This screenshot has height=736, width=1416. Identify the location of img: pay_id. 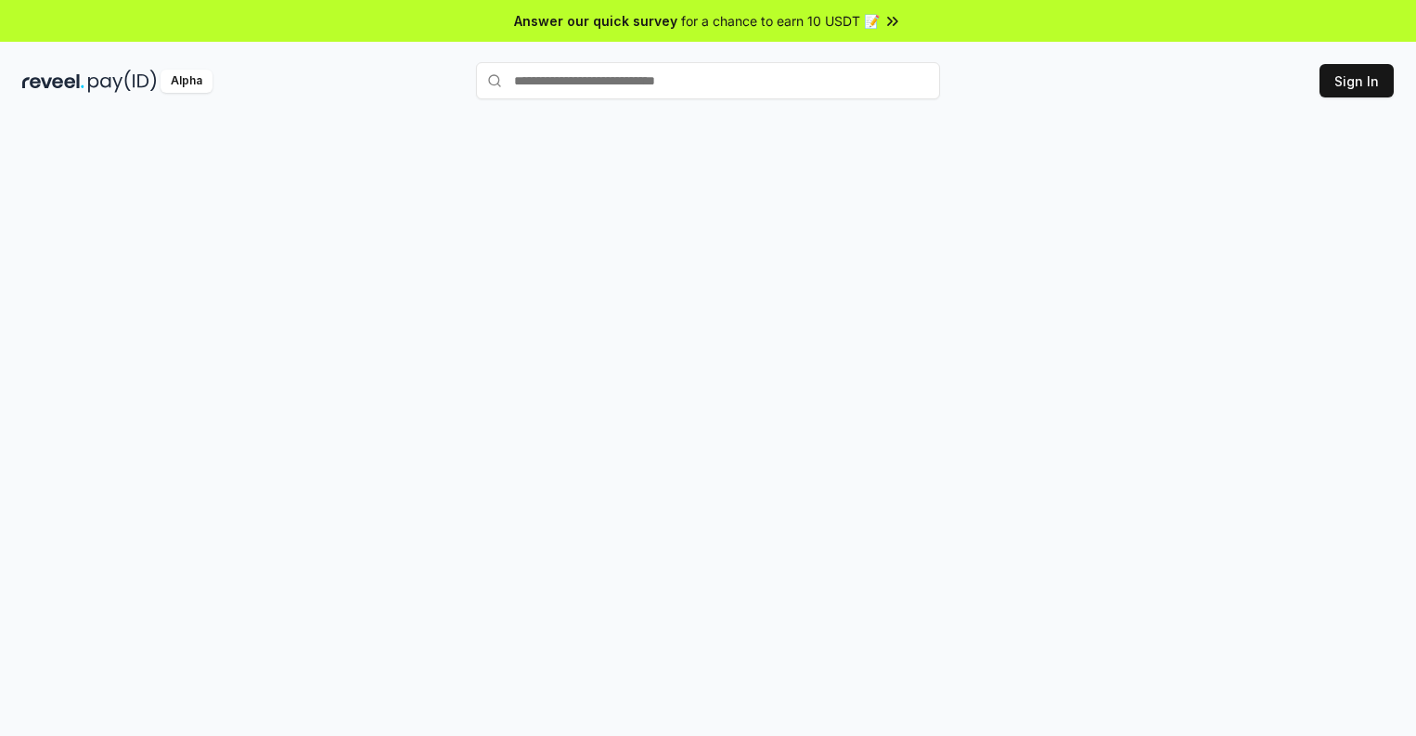
(122, 81).